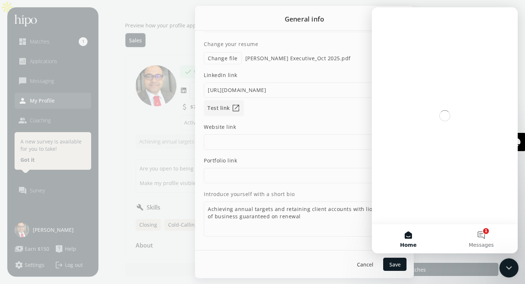  Describe the element at coordinates (109, 237) in the screenshot. I see `span: Messages` at that location.